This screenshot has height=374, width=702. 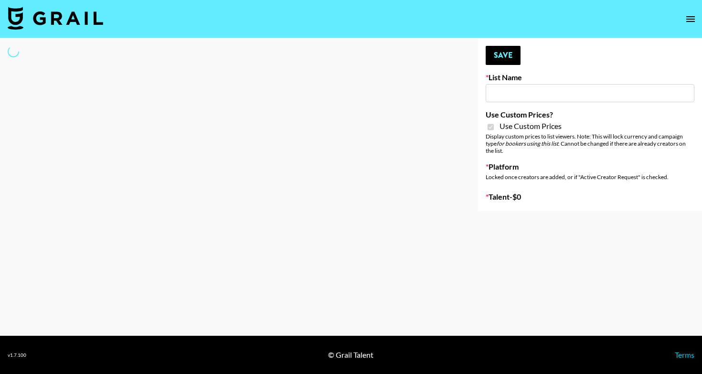 What do you see at coordinates (589, 77) in the screenshot?
I see `label: List Name` at bounding box center [589, 77].